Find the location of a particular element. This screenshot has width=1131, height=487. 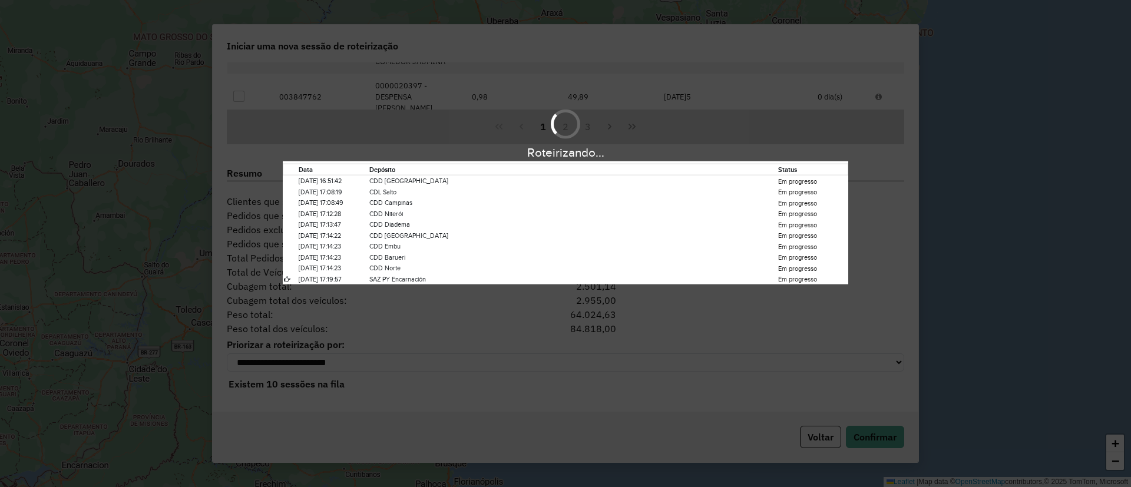

th: Status is located at coordinates (813, 170).